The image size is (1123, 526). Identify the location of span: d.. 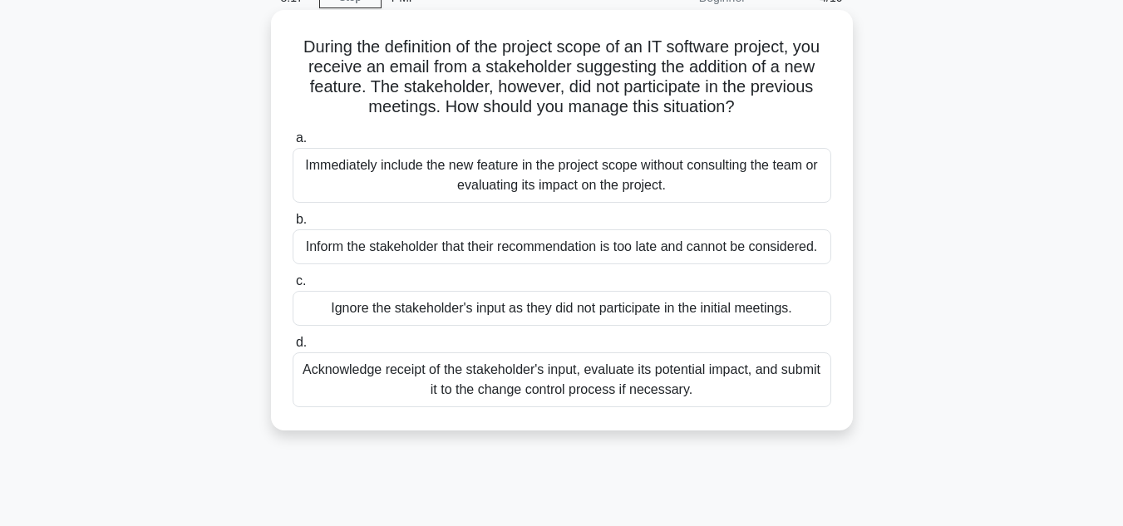
(301, 342).